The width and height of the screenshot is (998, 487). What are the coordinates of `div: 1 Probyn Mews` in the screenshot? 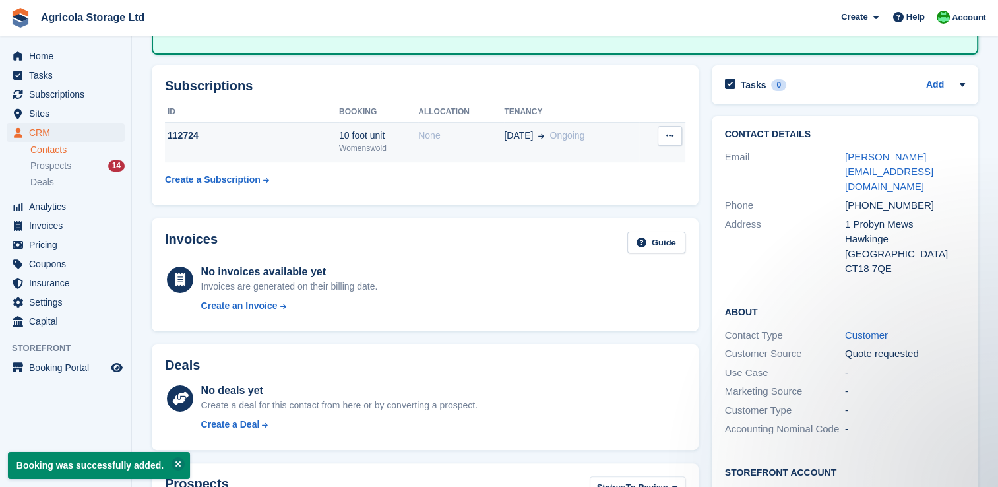 It's located at (905, 224).